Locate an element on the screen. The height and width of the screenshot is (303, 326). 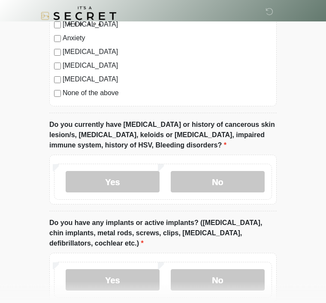
img: It's A Secret Med Spa Logo is located at coordinates (79, 16).